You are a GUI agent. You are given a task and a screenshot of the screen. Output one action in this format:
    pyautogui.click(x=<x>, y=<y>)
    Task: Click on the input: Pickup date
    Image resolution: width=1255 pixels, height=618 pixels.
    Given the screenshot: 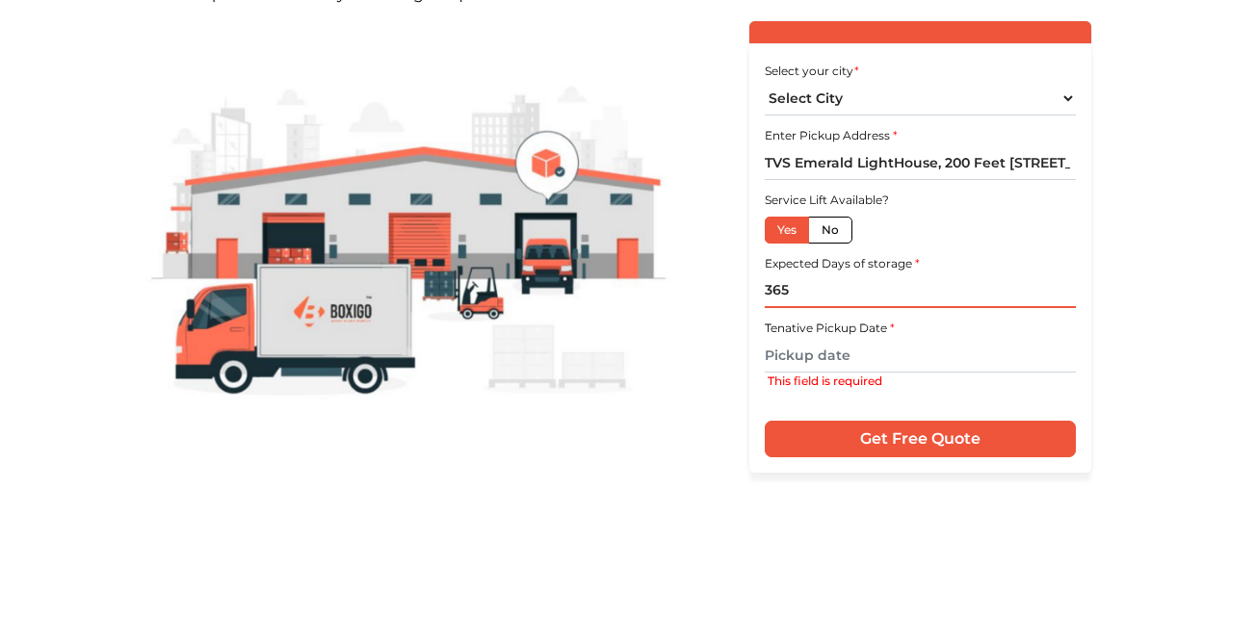 What is the action you would take?
    pyautogui.click(x=921, y=355)
    